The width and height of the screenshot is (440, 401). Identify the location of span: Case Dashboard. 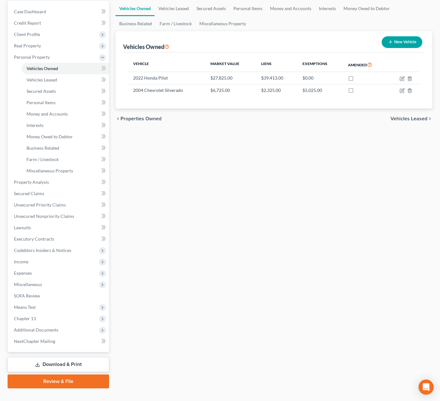
(30, 11).